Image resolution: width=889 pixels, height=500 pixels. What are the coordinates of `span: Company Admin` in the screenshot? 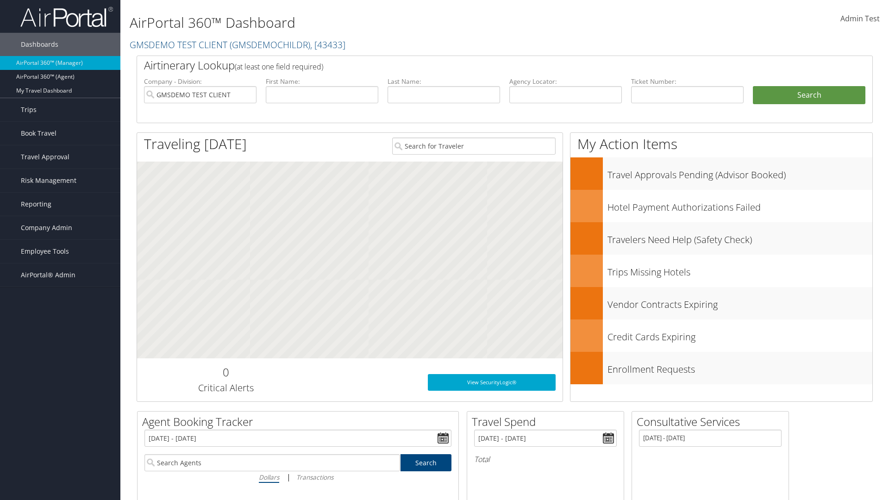 It's located at (46, 228).